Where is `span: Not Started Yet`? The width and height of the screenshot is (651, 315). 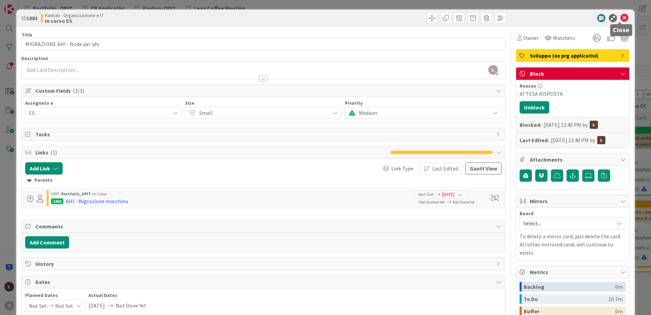 span: Not Started Yet is located at coordinates (432, 202).